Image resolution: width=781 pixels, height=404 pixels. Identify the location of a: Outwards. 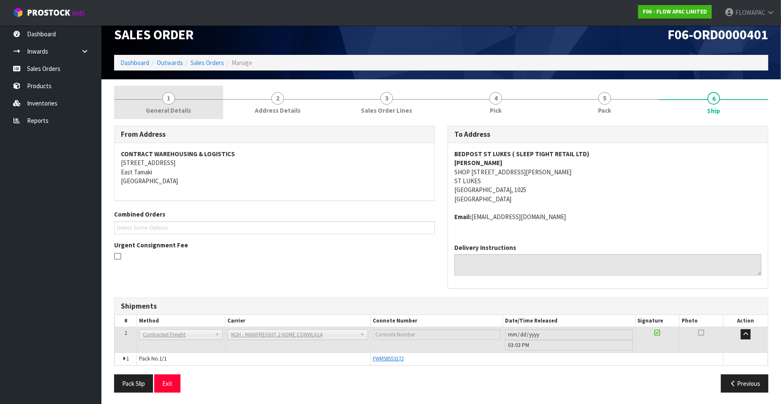
(170, 63).